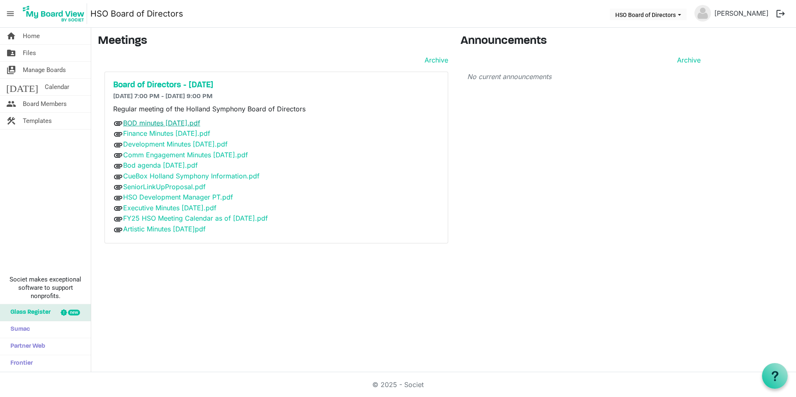 The height and width of the screenshot is (397, 796). What do you see at coordinates (11, 104) in the screenshot?
I see `span: people` at bounding box center [11, 104].